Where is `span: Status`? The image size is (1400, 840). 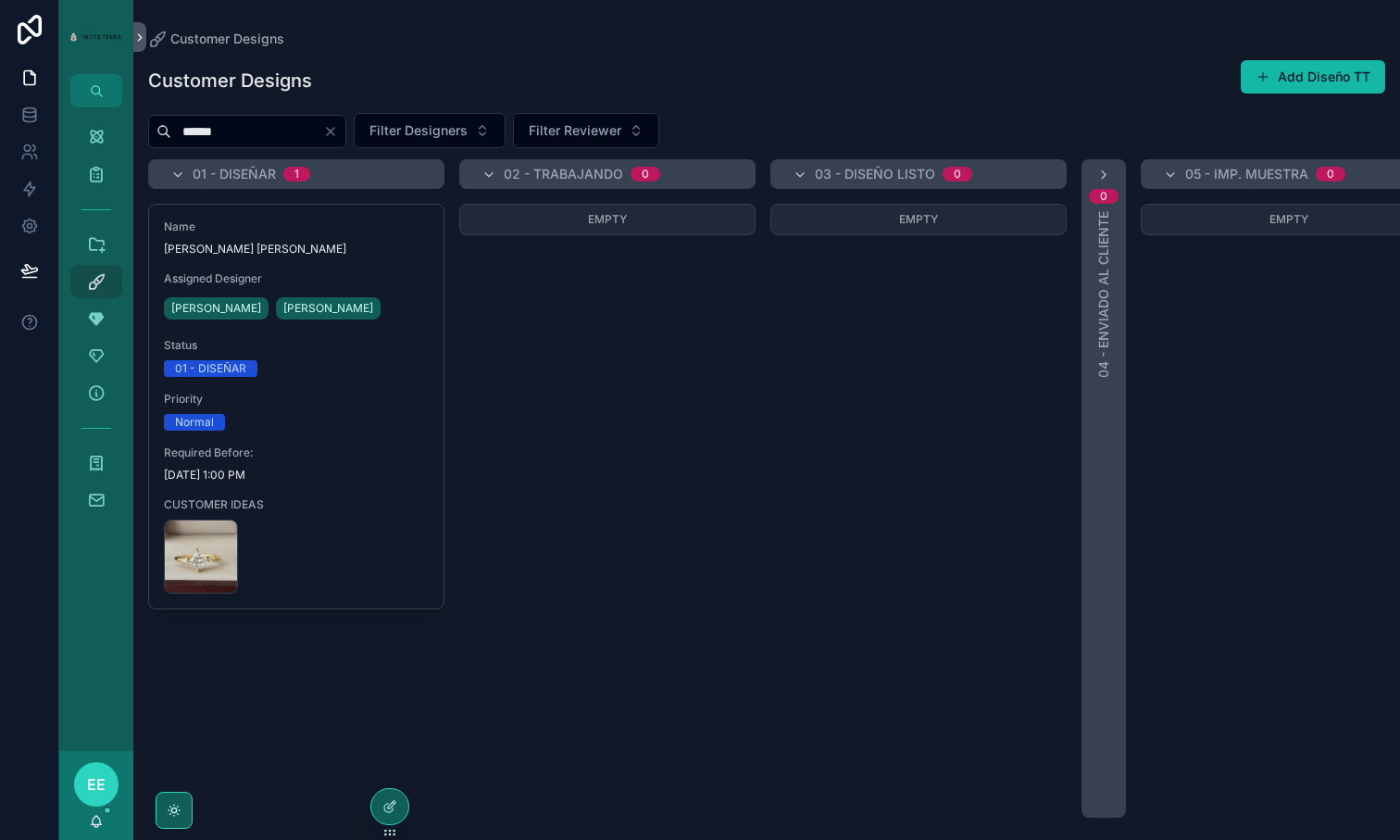
span: Status is located at coordinates (297, 346).